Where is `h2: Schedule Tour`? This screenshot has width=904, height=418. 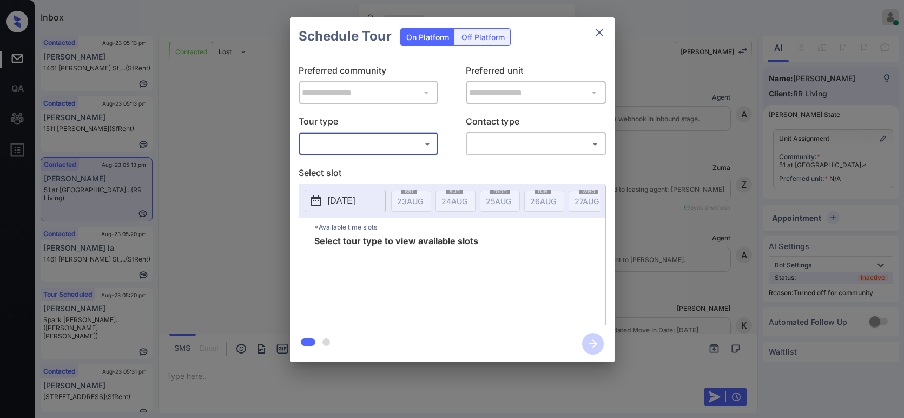
h2: Schedule Tour is located at coordinates (345, 36).